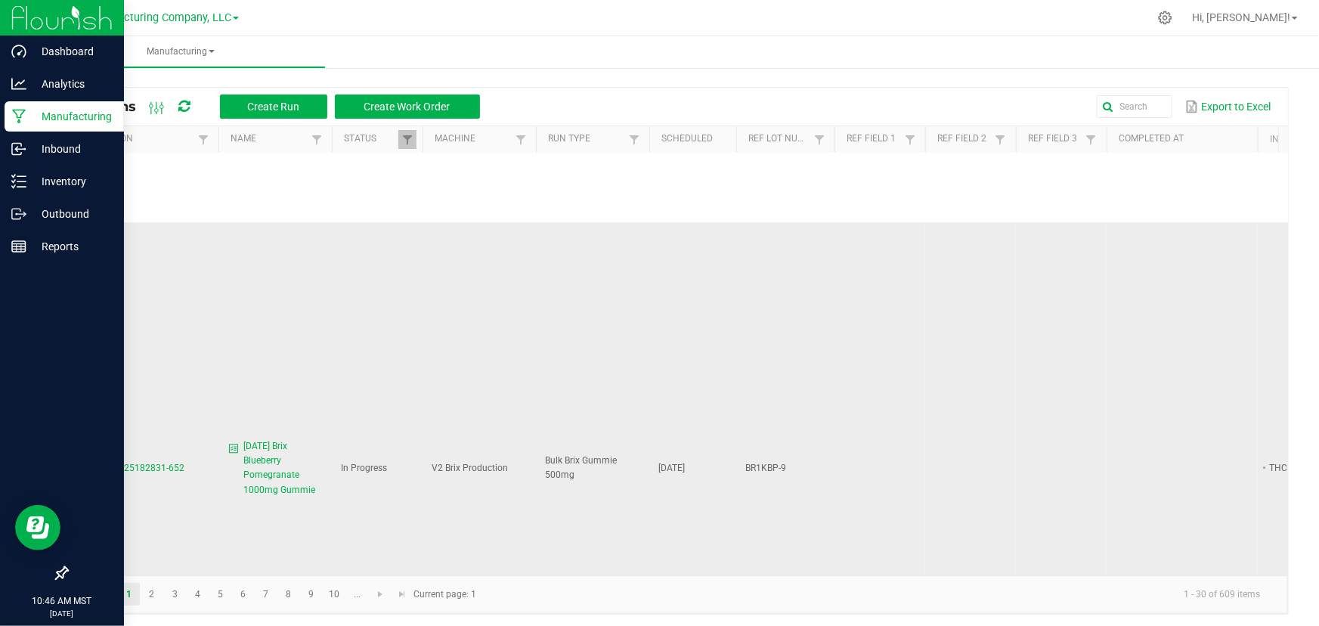 Image resolution: width=1319 pixels, height=626 pixels. Describe the element at coordinates (150, 17) in the screenshot. I see `span: BB Manufacturing Company, LLC` at that location.